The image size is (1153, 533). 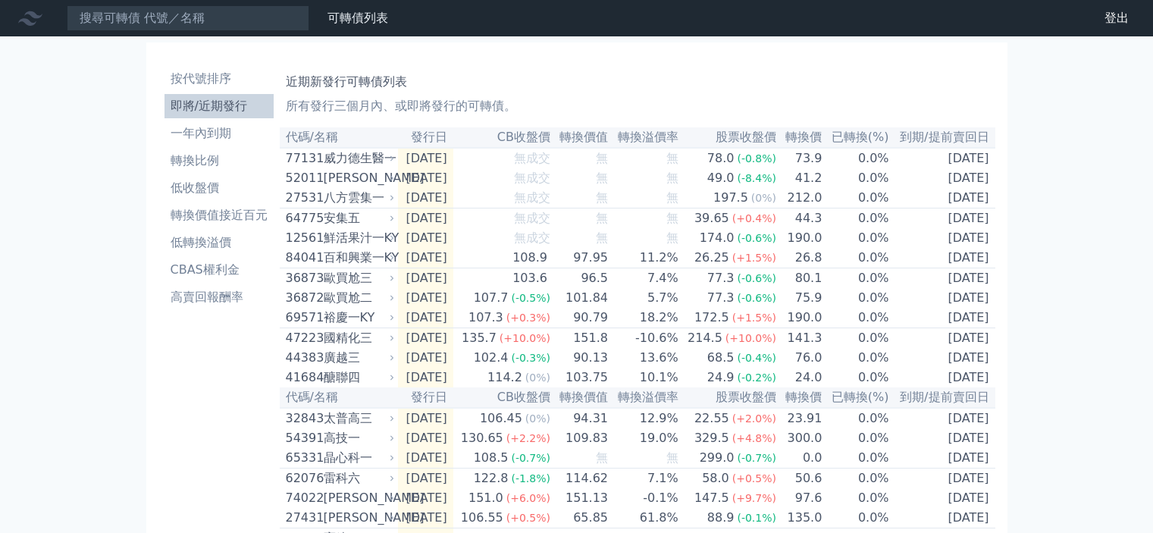 I want to click on div: 58.0, so click(x=716, y=478).